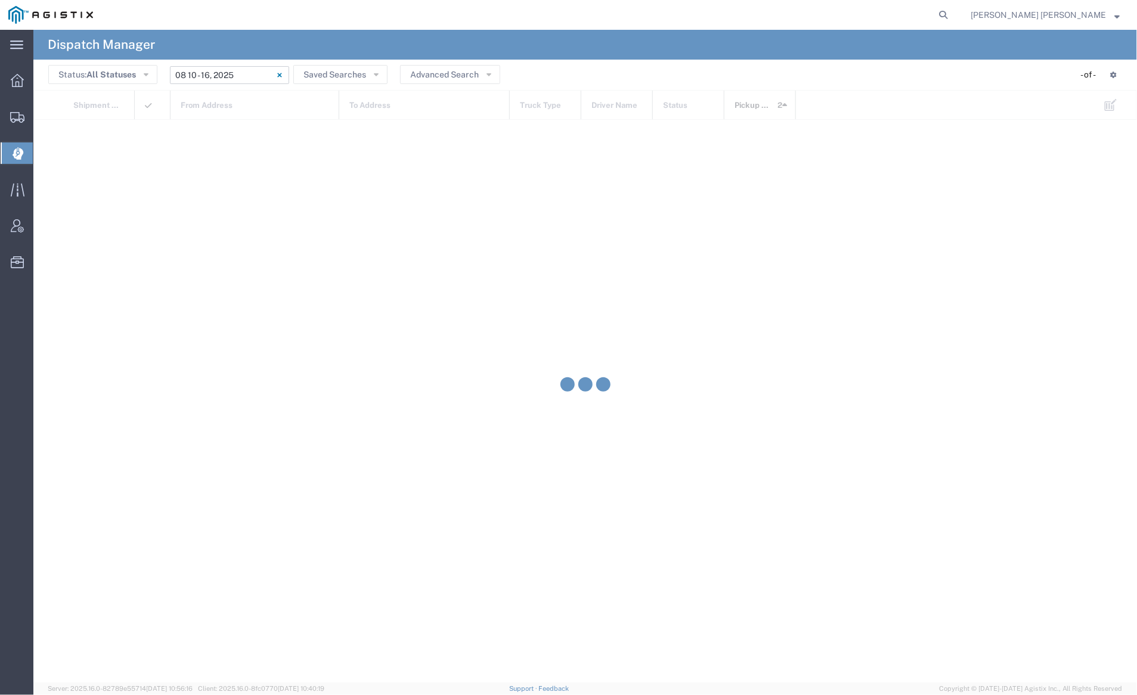  I want to click on span: All Statuses, so click(111, 74).